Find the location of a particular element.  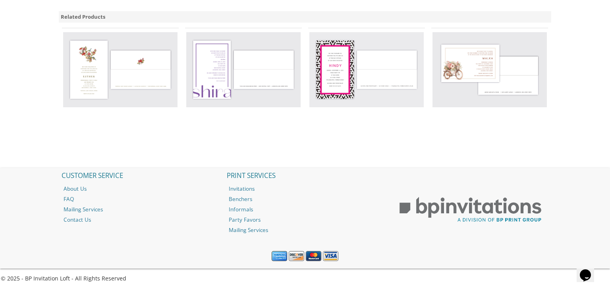

img: Bat Mitzvah Invitation Style 6 is located at coordinates (366, 69).